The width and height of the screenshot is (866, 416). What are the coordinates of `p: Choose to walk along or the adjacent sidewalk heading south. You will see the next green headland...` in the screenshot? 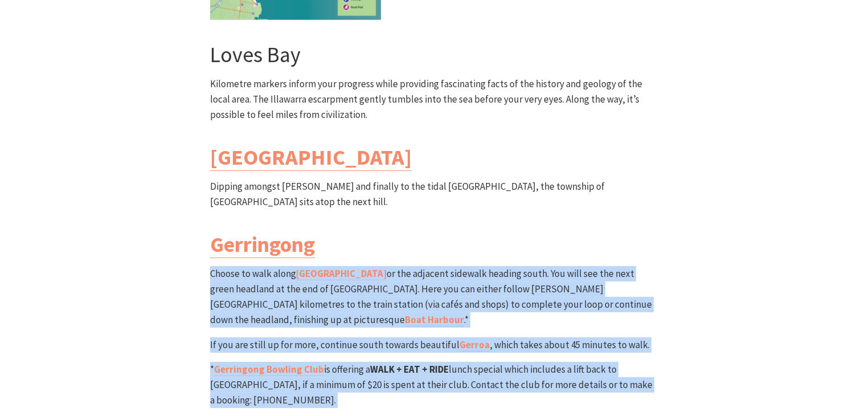 It's located at (433, 297).